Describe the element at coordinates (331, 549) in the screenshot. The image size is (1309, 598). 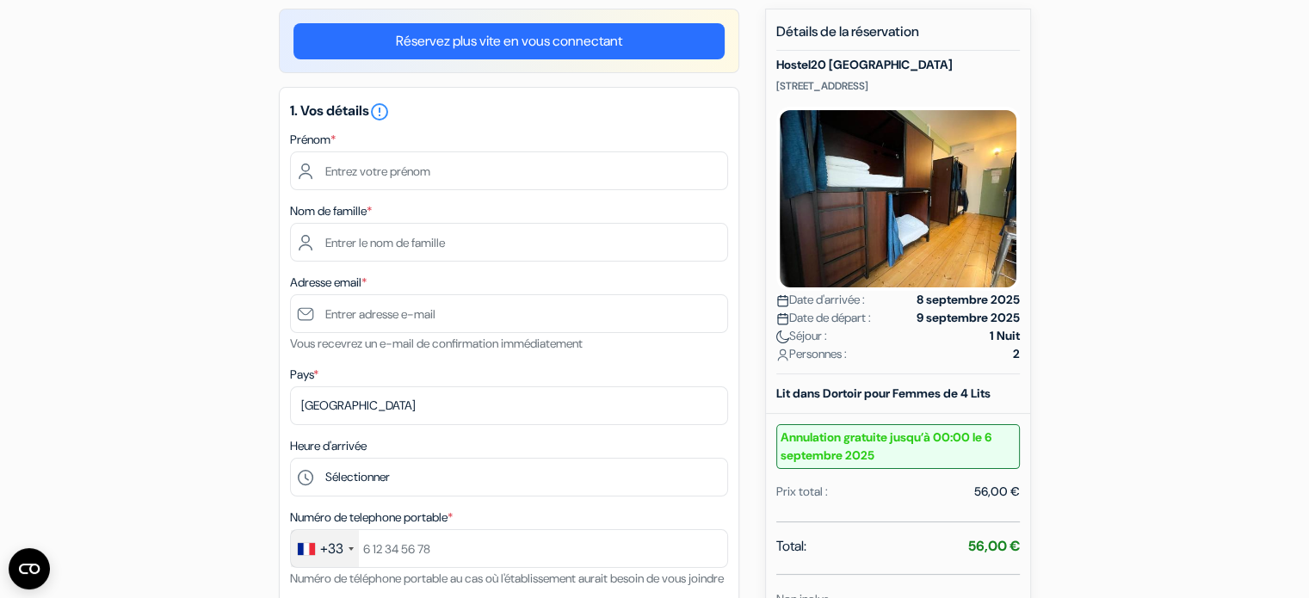
I see `div: +33` at that location.